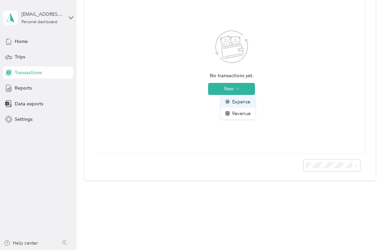 The height and width of the screenshot is (250, 387). I want to click on span: Data exports, so click(29, 104).